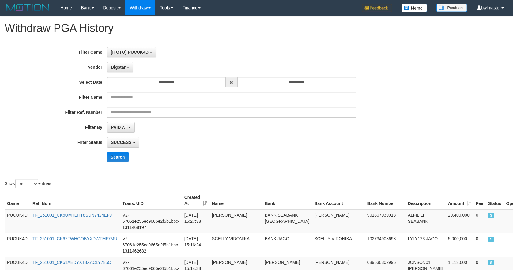 The image size is (513, 270). Describe the element at coordinates (151, 200) in the screenshot. I see `th: Trans. UID` at that location.